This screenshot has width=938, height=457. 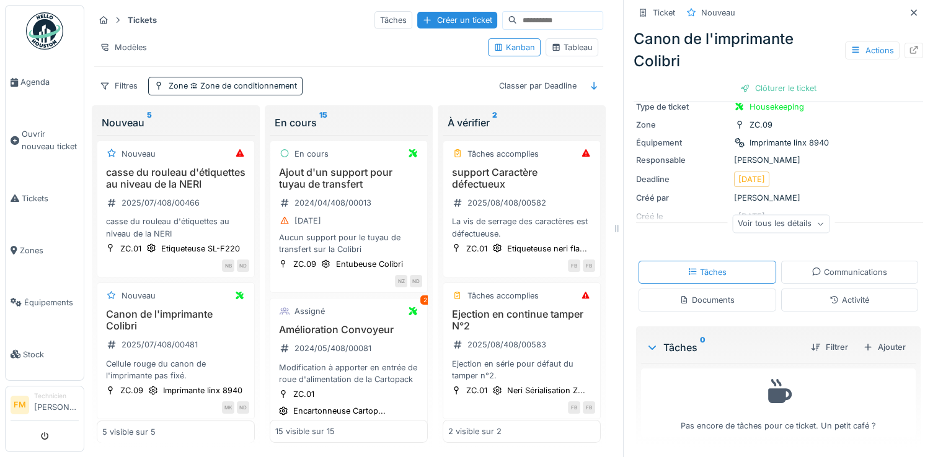 What do you see at coordinates (118, 86) in the screenshot?
I see `div: Filtres` at bounding box center [118, 86].